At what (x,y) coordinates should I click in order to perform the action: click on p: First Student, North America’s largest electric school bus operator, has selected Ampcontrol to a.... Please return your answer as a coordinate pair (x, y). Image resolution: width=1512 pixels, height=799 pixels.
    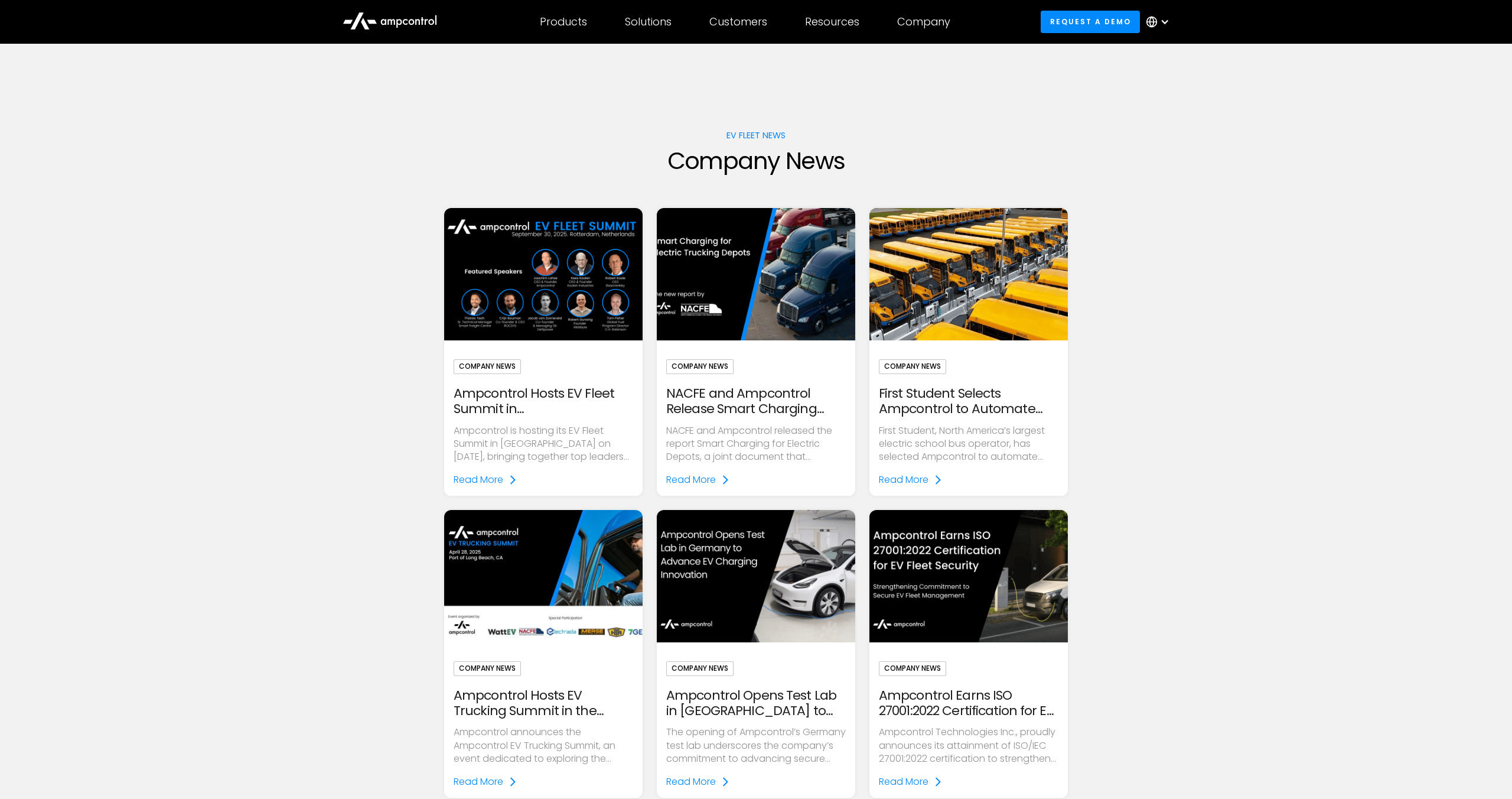
    Looking at the image, I should click on (969, 444).